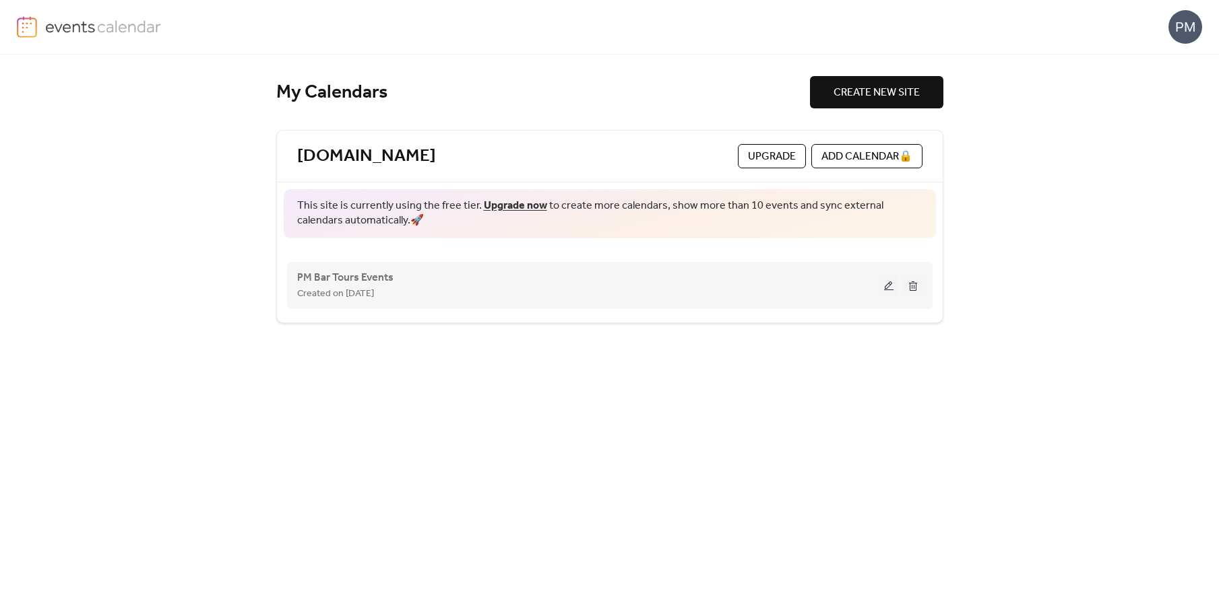  Describe the element at coordinates (345, 278) in the screenshot. I see `a: PM Bar Tours Events` at that location.